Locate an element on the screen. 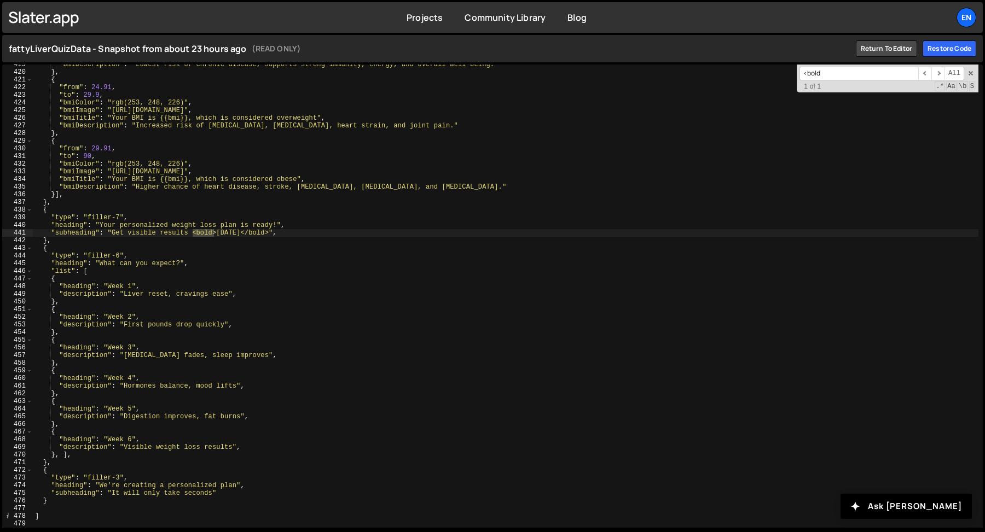 The width and height of the screenshot is (985, 532). div: 460 is located at coordinates (18, 379).